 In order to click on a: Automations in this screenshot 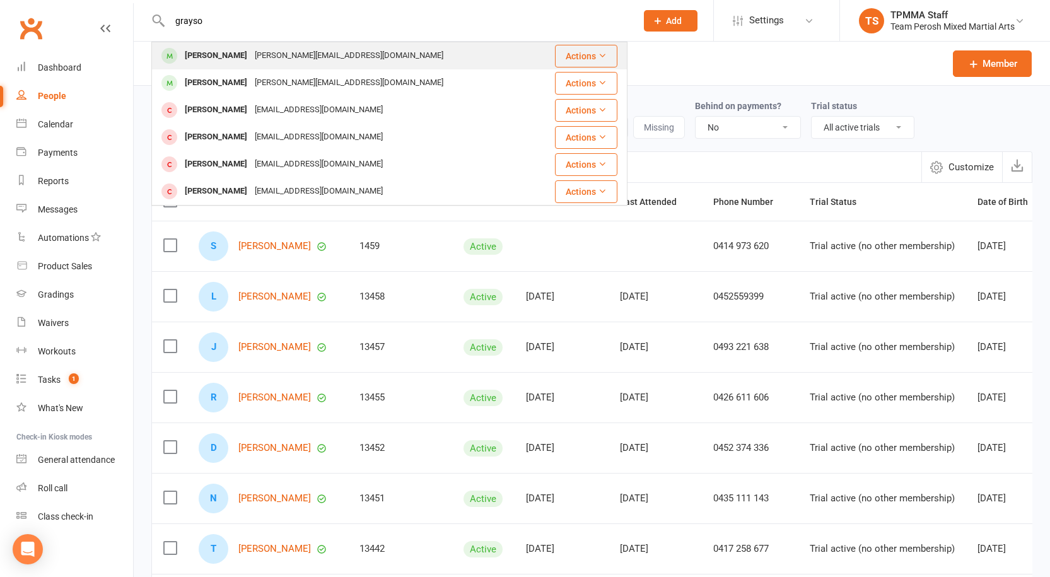, I will do `click(74, 238)`.